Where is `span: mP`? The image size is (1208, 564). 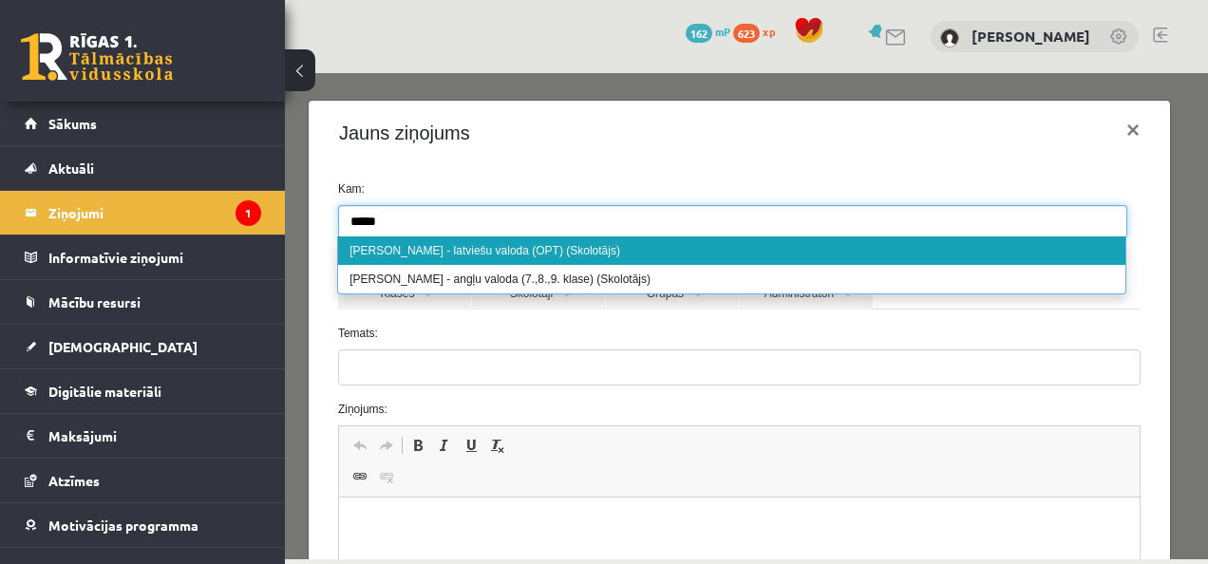
span: mP is located at coordinates (723, 31).